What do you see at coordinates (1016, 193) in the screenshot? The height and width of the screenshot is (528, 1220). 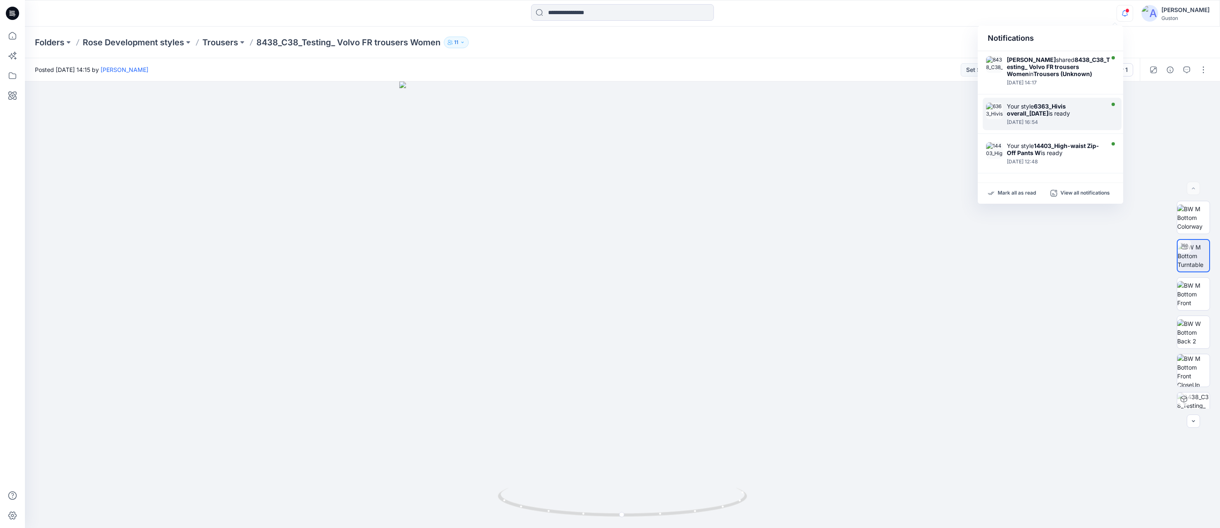 I see `p: Mark all as read` at bounding box center [1016, 193].